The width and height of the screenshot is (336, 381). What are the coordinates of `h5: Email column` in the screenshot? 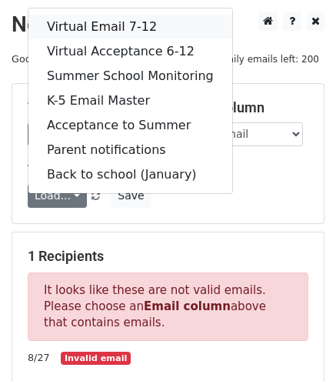 It's located at (245, 108).